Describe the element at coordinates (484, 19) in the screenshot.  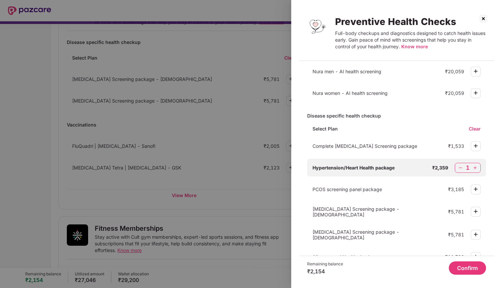
I see `img: svg+xml;base64,PHN2ZyBpZD0iQ3Jvc3MtMzJ4MzIiIHhtbG5zPSJodHRwOi8vd3d3LnczLm9yZy8yMDAwL3N2ZyIgd2lkdG...` at that location.